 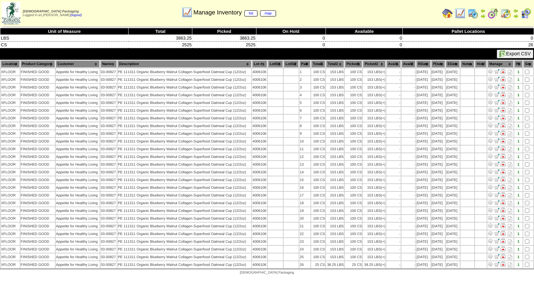 I want to click on td: 6, so click(x=305, y=110).